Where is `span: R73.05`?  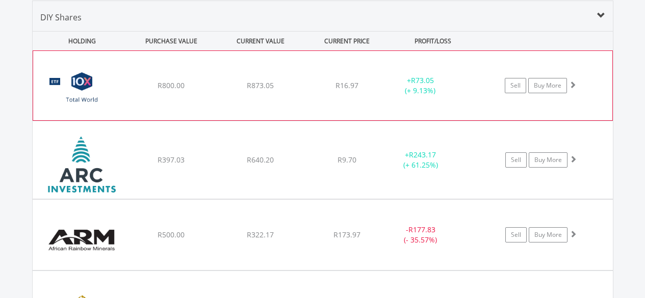 span: R73.05 is located at coordinates (422, 80).